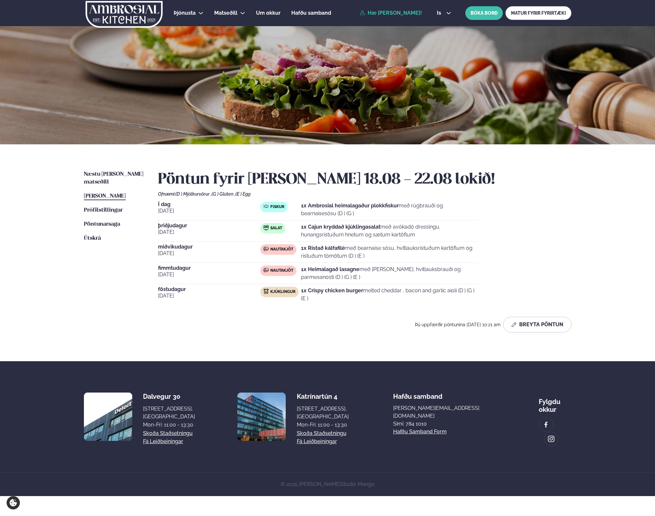 This screenshot has width=655, height=516. Describe the element at coordinates (226, 13) in the screenshot. I see `span: Matseðill` at that location.